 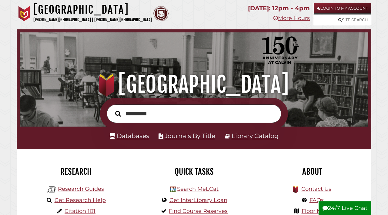 I want to click on a: FAQs, so click(x=316, y=200).